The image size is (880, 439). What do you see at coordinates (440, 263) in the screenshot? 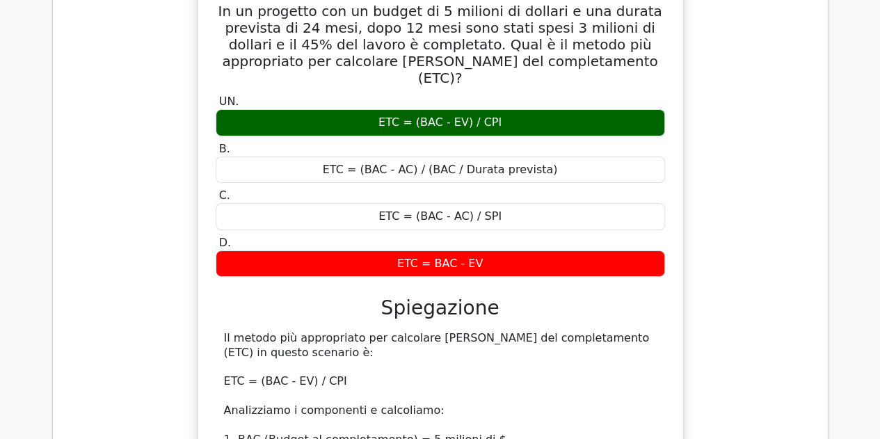
I see `font: ETC = BAC - EV` at bounding box center [440, 263].